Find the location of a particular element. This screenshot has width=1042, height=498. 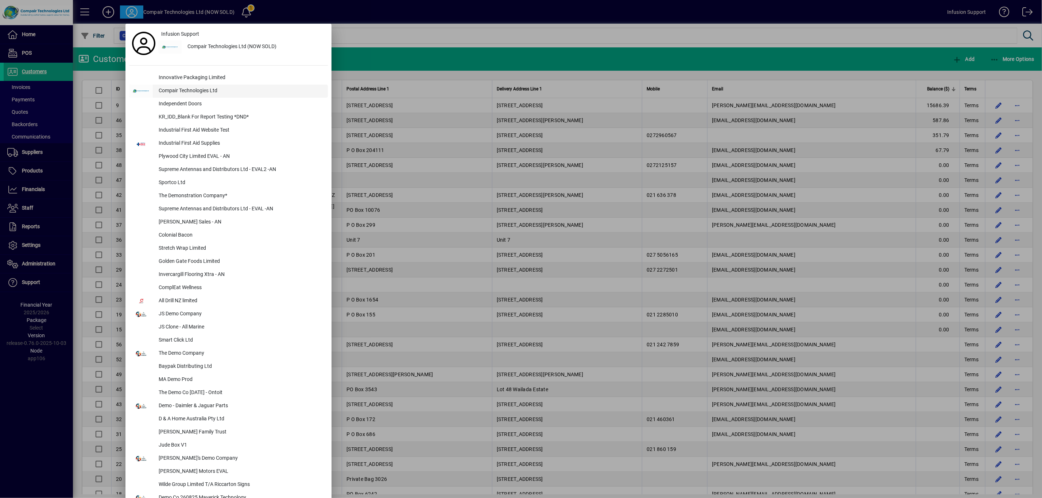

div: Sportco Ltd is located at coordinates (240, 183).